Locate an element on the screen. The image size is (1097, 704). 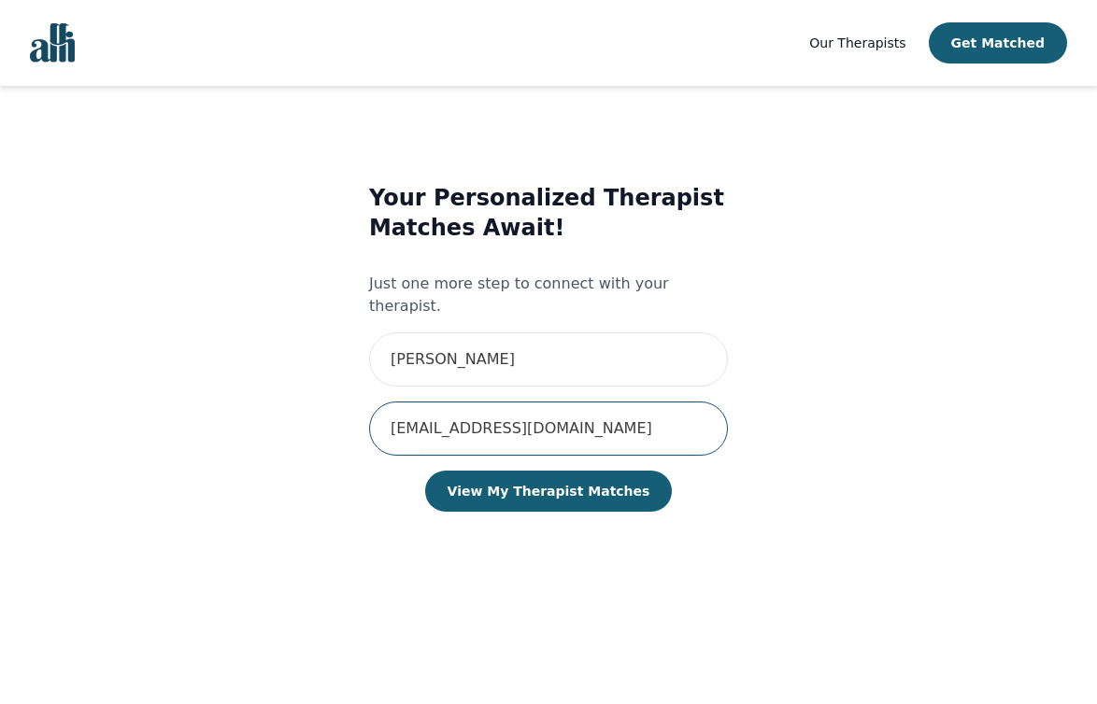
a: Get Matched is located at coordinates (998, 43).